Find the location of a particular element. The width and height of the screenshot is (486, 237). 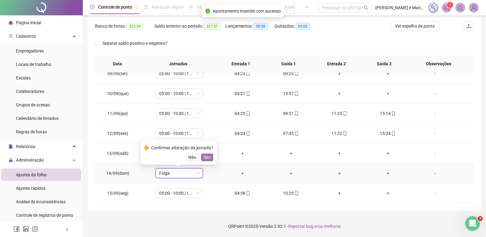

div: 15:14 is located at coordinates (388, 113).